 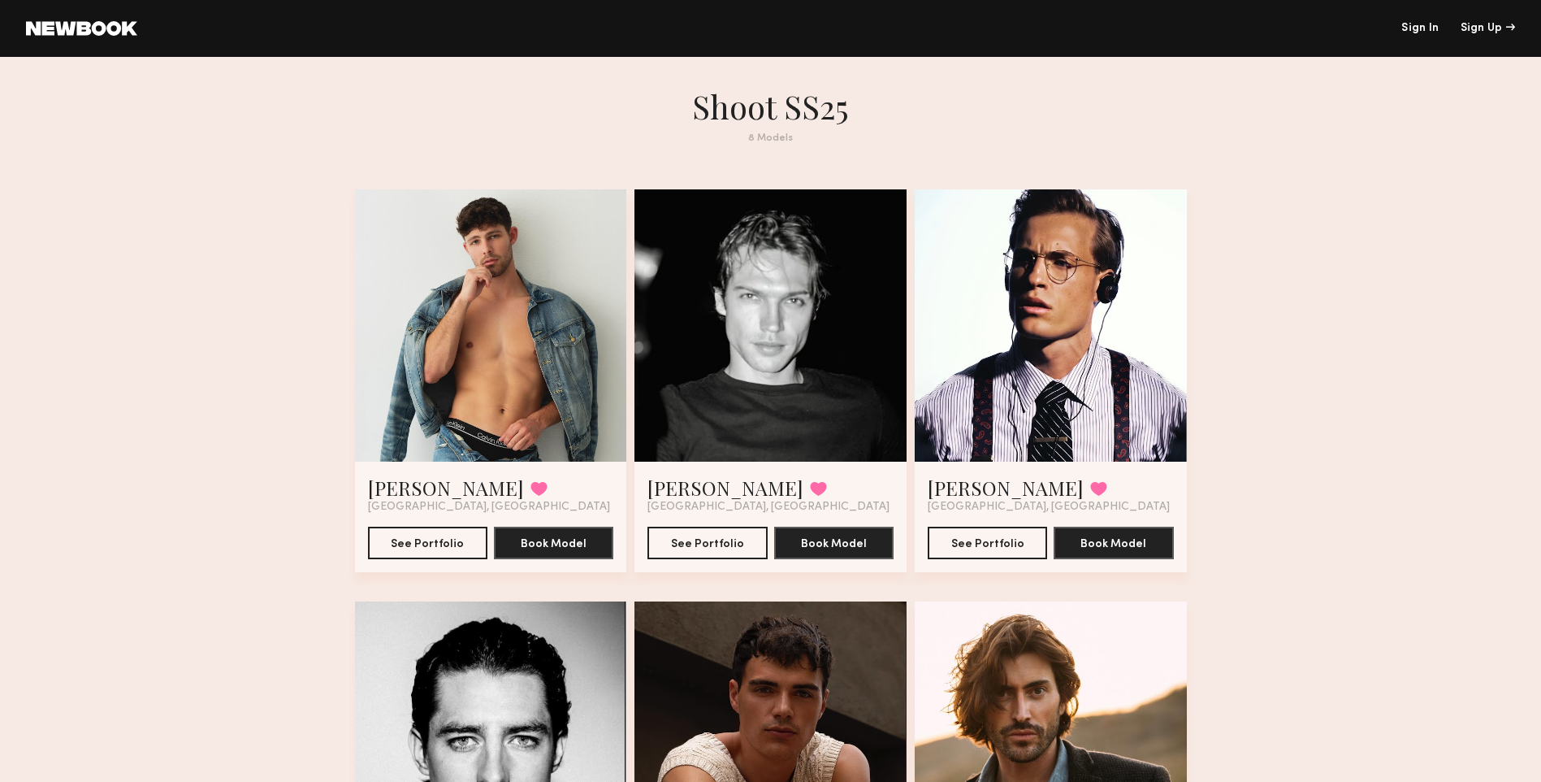 What do you see at coordinates (1488, 28) in the screenshot?
I see `div: Sign Up` at bounding box center [1488, 28].